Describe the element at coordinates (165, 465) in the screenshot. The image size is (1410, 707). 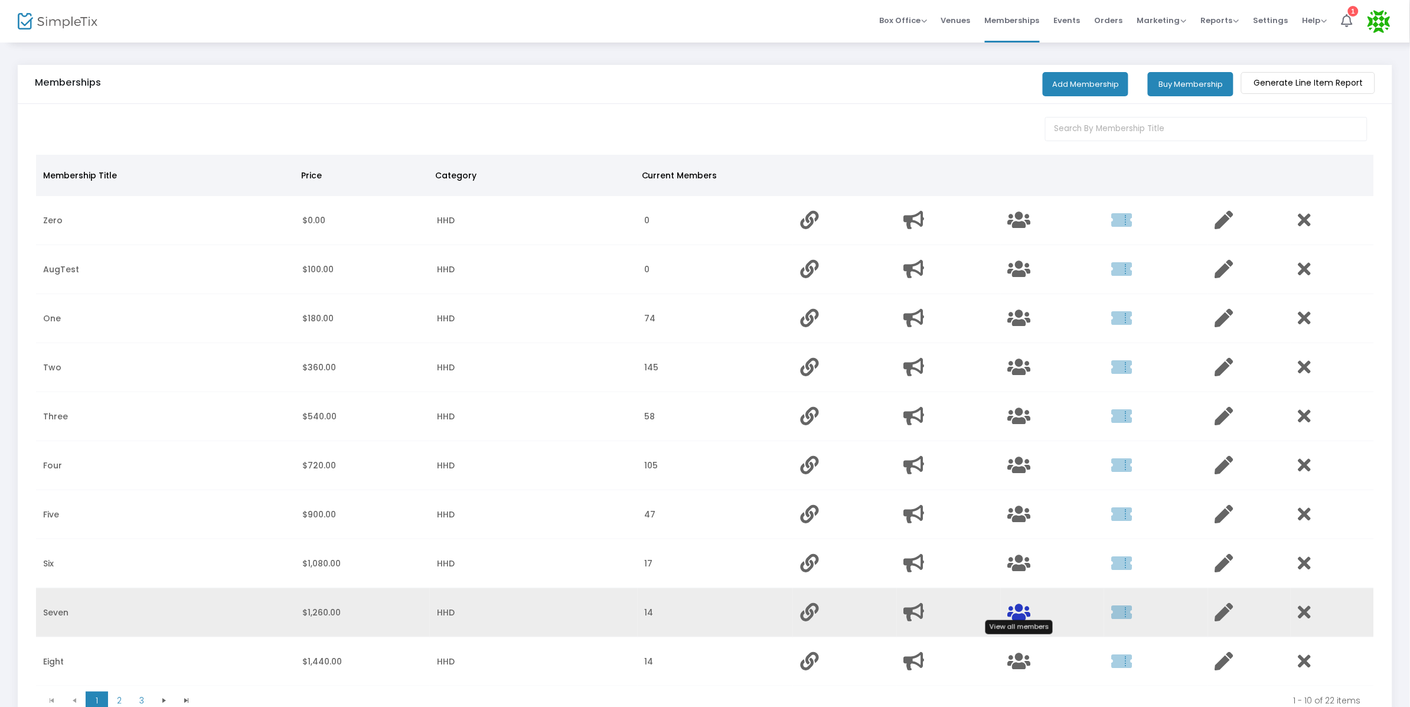
I see `td: Four` at that location.